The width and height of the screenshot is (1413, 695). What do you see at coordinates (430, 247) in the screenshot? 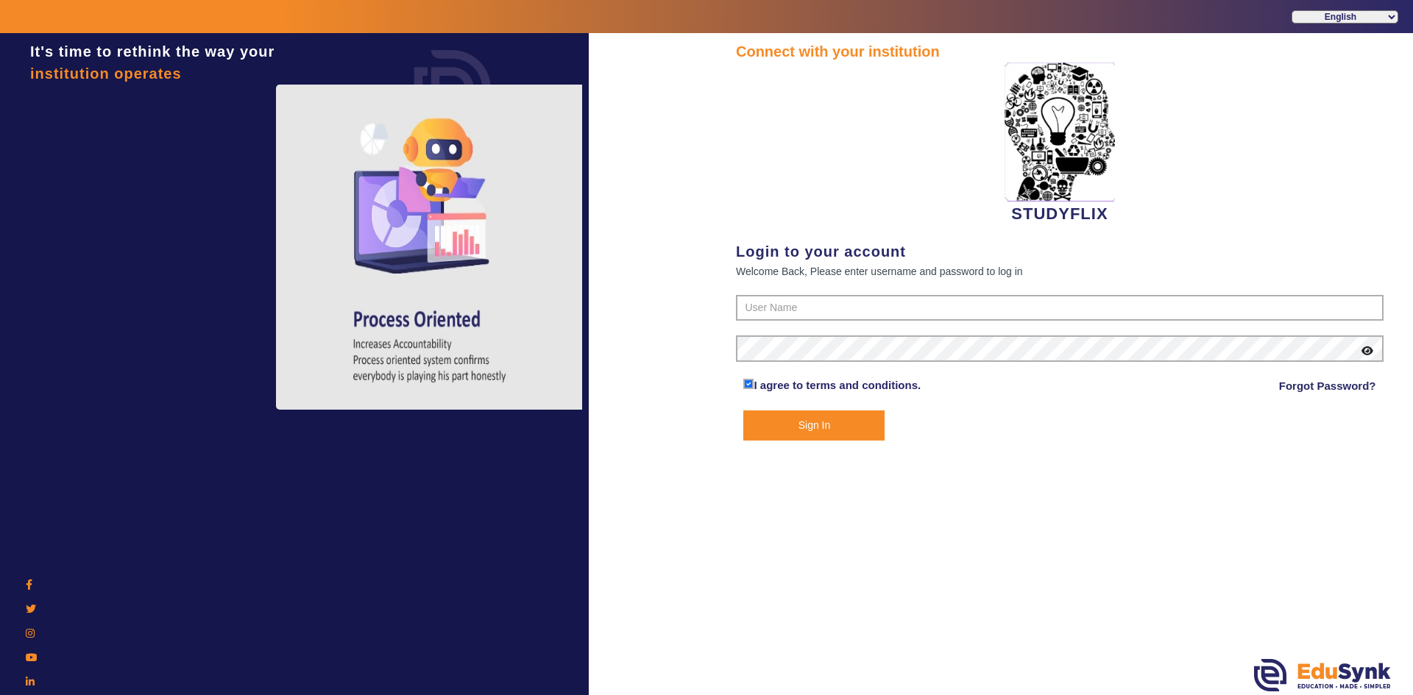
I see `img: login4.png` at bounding box center [430, 247].